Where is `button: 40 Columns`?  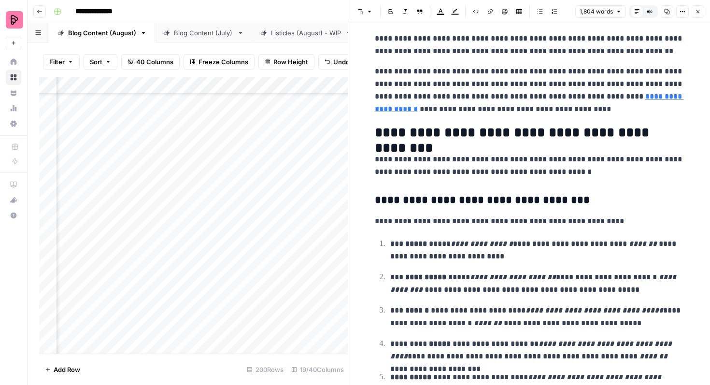 button: 40 Columns is located at coordinates (150, 62).